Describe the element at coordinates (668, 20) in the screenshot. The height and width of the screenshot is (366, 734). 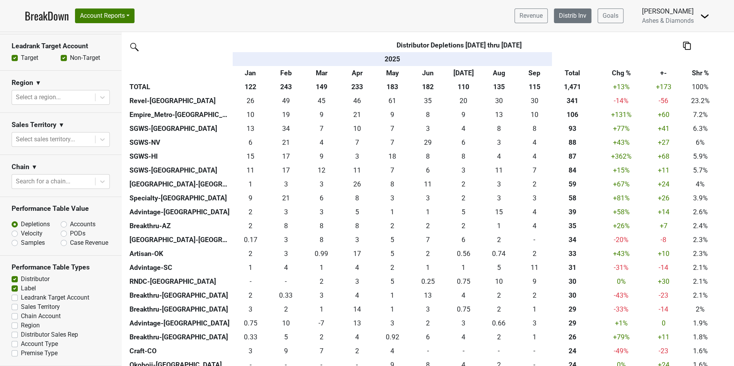
I see `span: Ashes & Diamonds` at that location.